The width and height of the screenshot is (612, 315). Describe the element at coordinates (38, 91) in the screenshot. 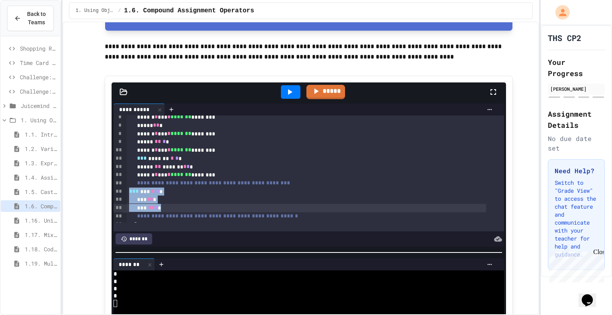

I see `span: Challenge: Expression Evaluator Fix` at that location.